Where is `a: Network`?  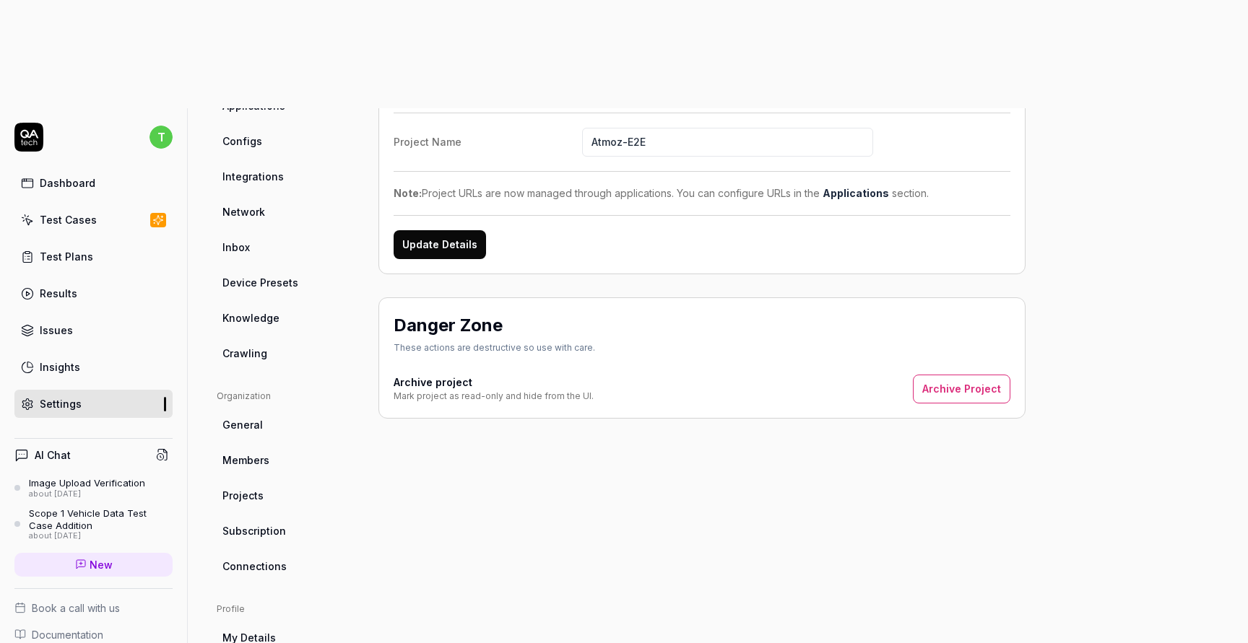
a: Network is located at coordinates (286, 212).